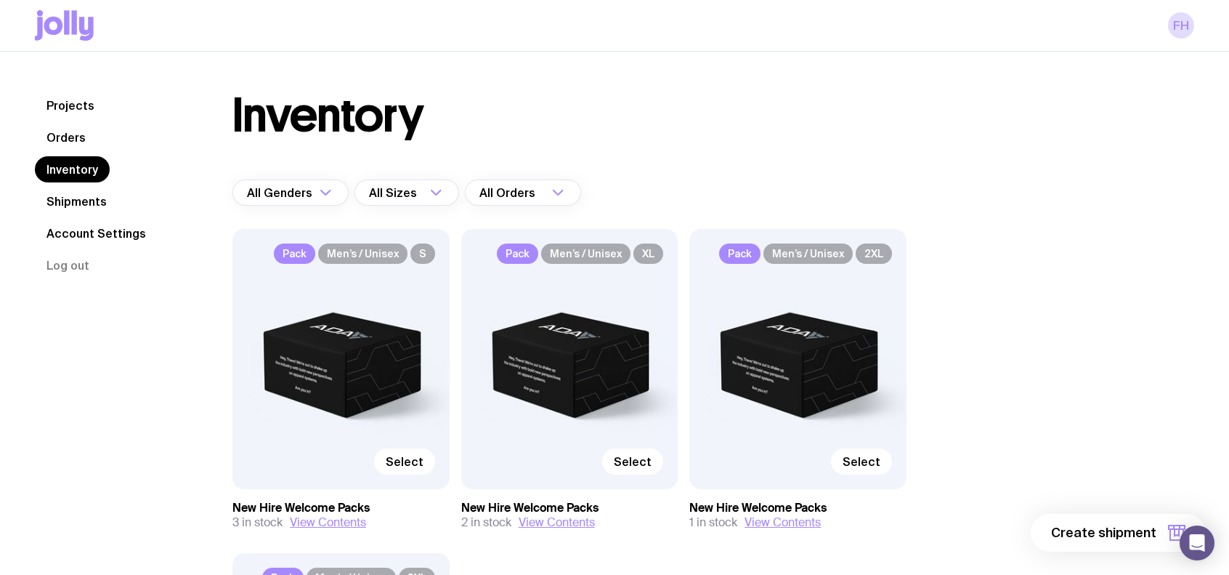 This screenshot has width=1229, height=575. Describe the element at coordinates (76, 201) in the screenshot. I see `a: Shipments` at that location.